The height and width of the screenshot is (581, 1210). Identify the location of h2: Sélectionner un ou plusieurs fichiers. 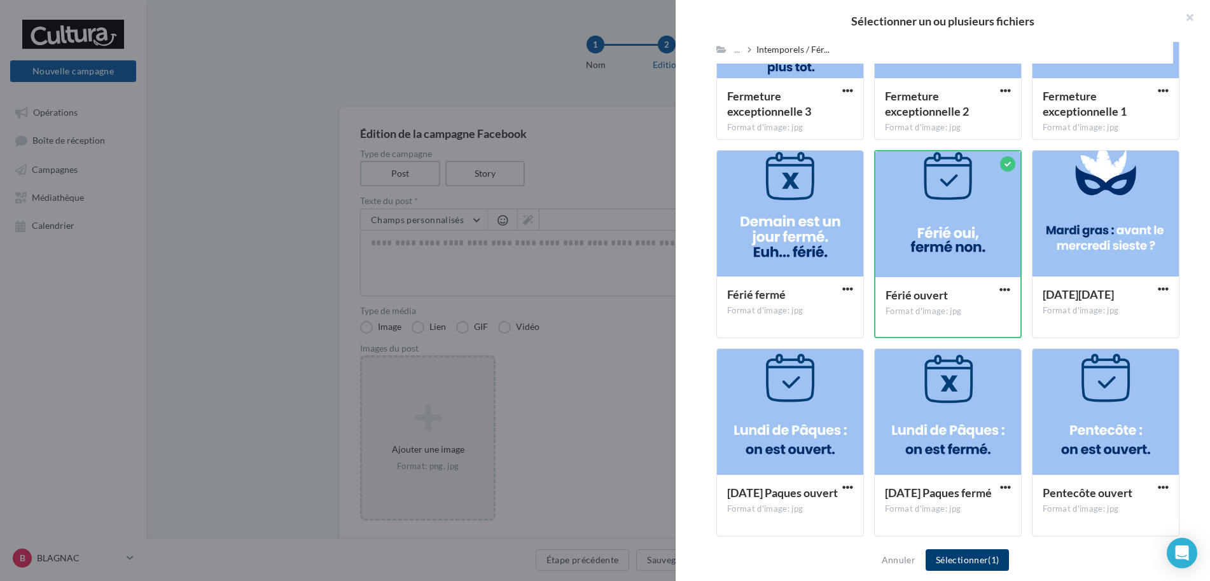
(943, 21).